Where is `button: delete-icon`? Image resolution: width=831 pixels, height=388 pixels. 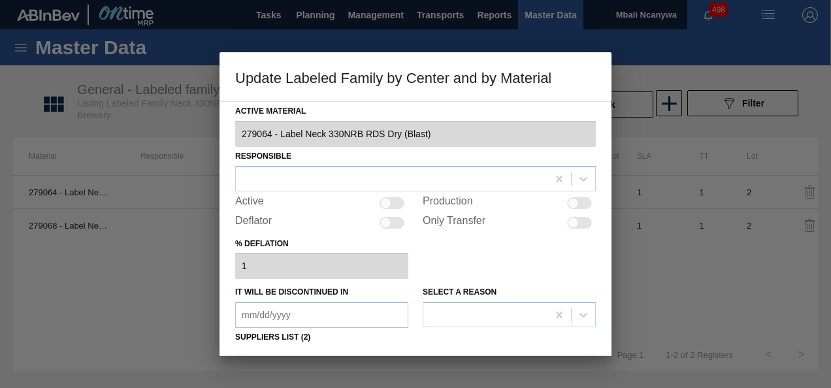 button: delete-icon is located at coordinates (563, 366).